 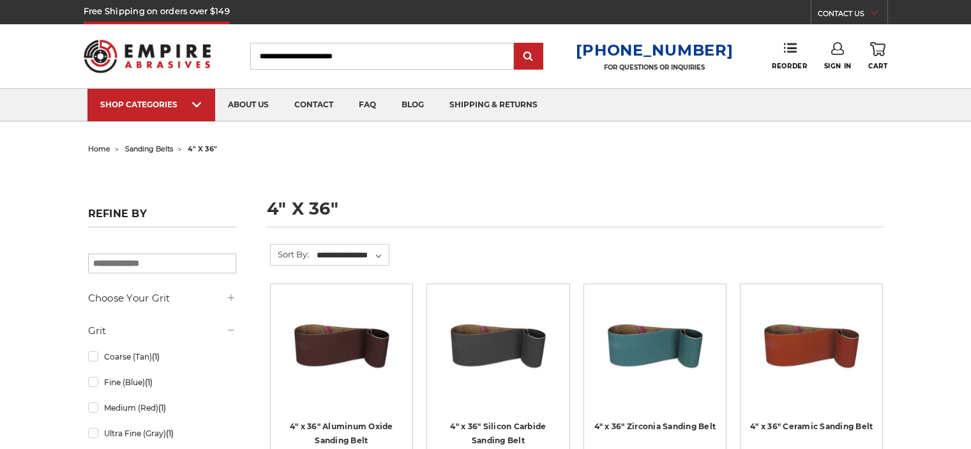 I want to click on select: Sort By:, so click(x=352, y=255).